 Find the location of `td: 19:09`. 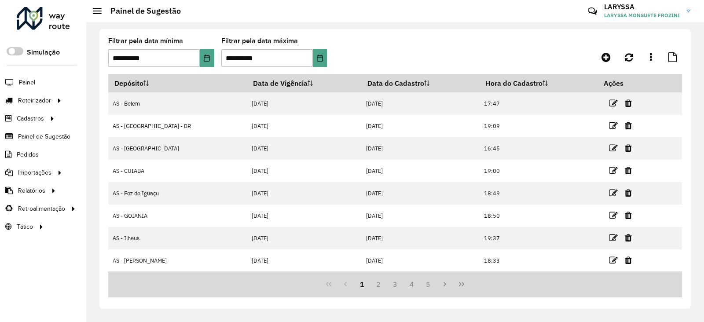

td: 19:09 is located at coordinates (538, 126).